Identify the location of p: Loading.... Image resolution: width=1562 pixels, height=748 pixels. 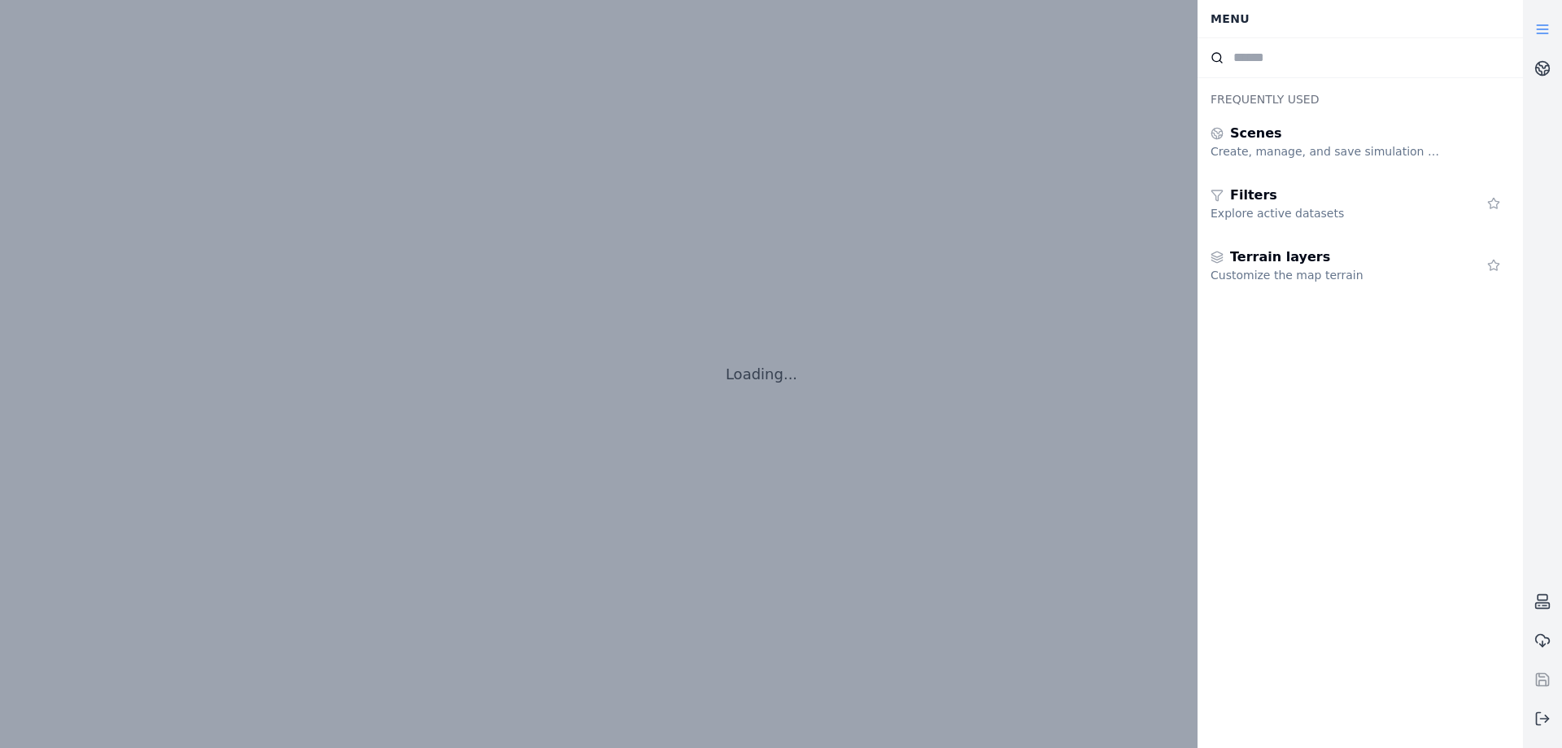
(761, 374).